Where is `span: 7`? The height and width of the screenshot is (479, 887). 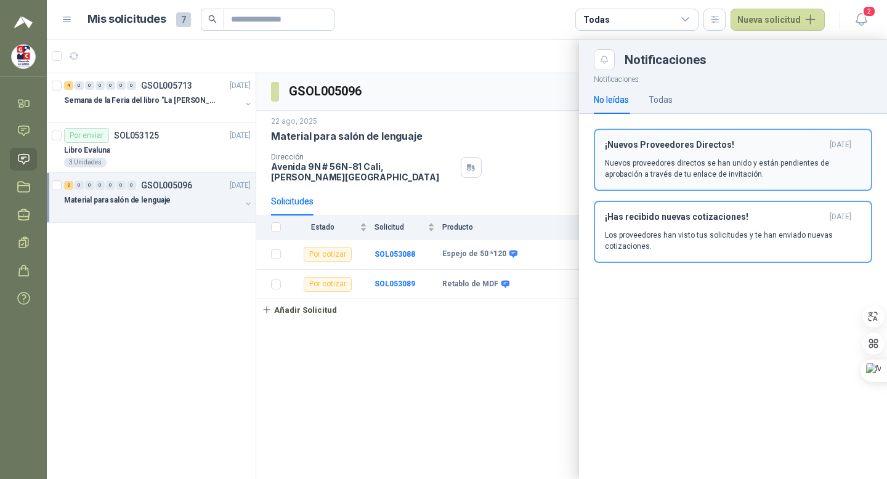
span: 7 is located at coordinates (184, 20).